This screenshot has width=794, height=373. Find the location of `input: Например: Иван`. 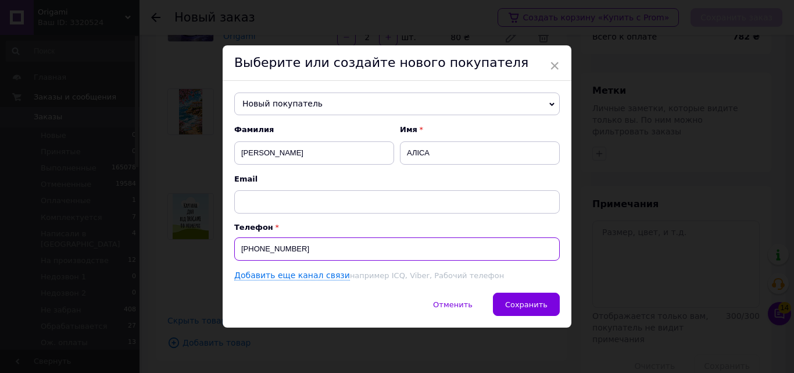

input: Например: Иван is located at coordinates (480, 153).